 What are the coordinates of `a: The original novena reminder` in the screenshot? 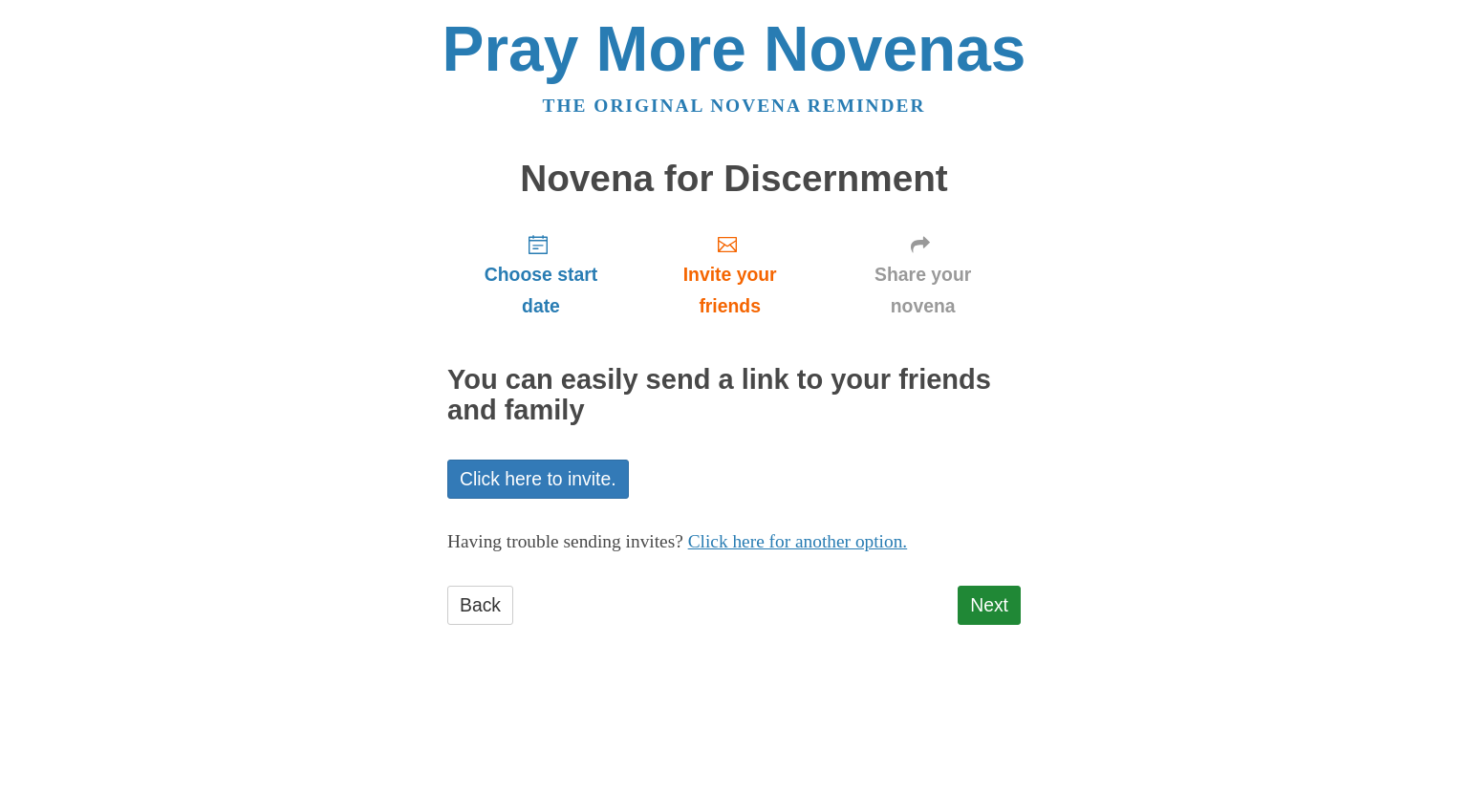 It's located at (734, 105).